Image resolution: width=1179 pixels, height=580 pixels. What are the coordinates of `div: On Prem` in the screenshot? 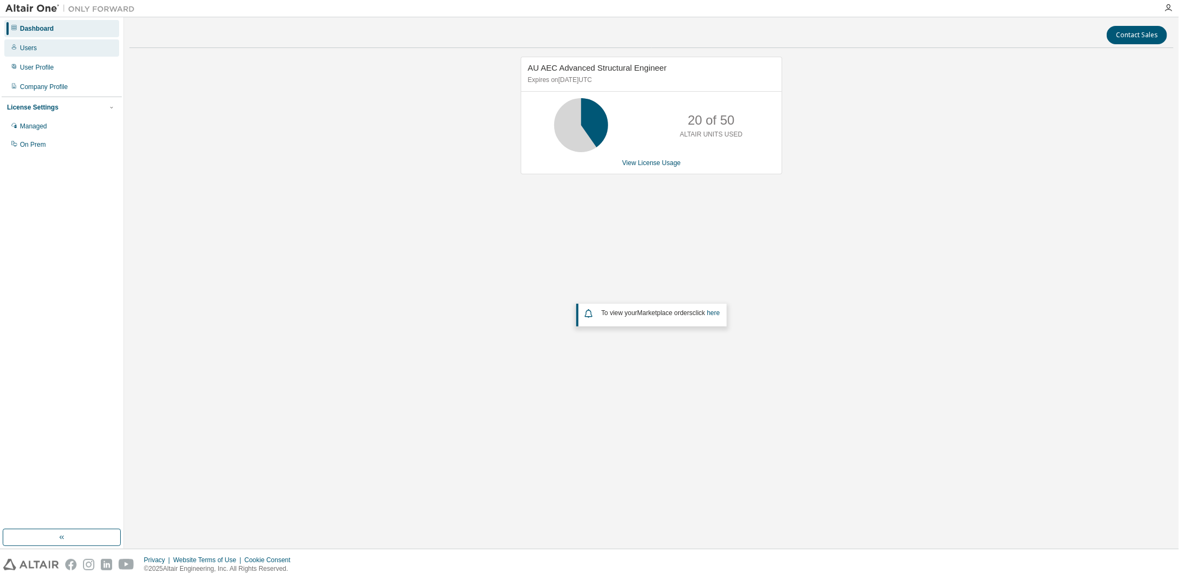 It's located at (33, 145).